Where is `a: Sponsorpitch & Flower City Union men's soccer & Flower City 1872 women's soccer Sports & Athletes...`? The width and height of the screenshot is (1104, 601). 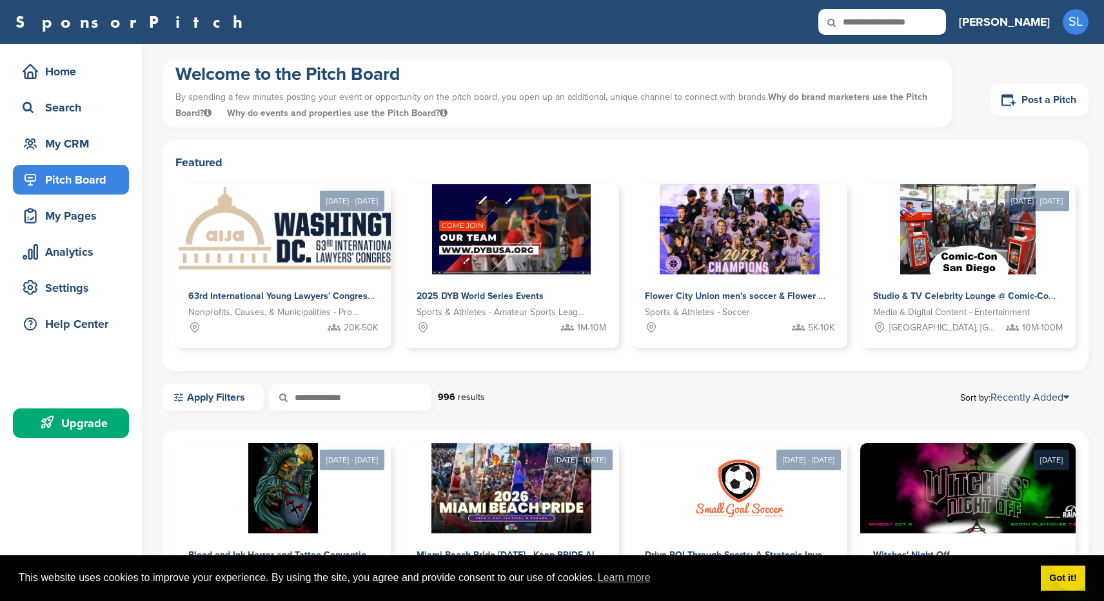 a: Sponsorpitch & Flower City Union men's soccer & Flower City 1872 women's soccer Sports & Athletes... is located at coordinates (739, 266).